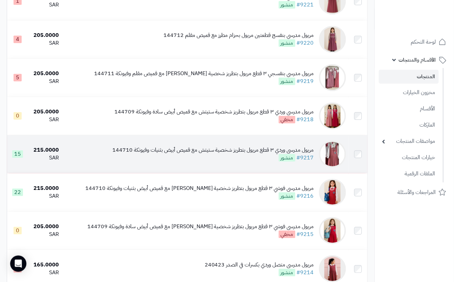 This screenshot has width=454, height=282. I want to click on div: مريول مدرسي وردي ٣ قطع مريول بتطريز شخصية ستيتش مع قميص أبيض سادة وفيونكة 144709, so click(214, 112).